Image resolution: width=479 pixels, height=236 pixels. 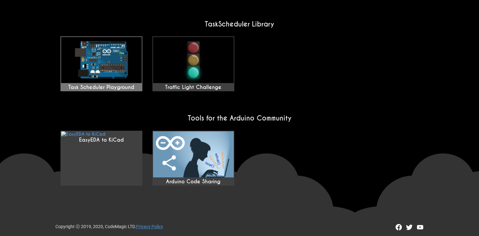 I want to click on a: Privacy Policy, so click(x=150, y=226).